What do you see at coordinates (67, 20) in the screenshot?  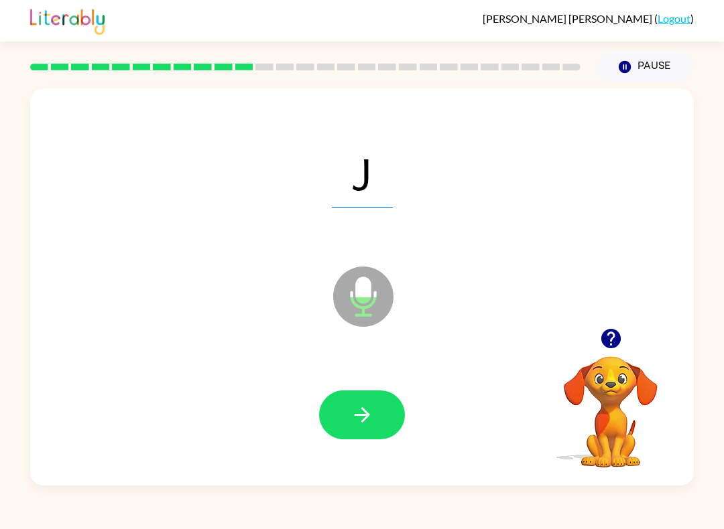 I see `img: Literably` at bounding box center [67, 20].